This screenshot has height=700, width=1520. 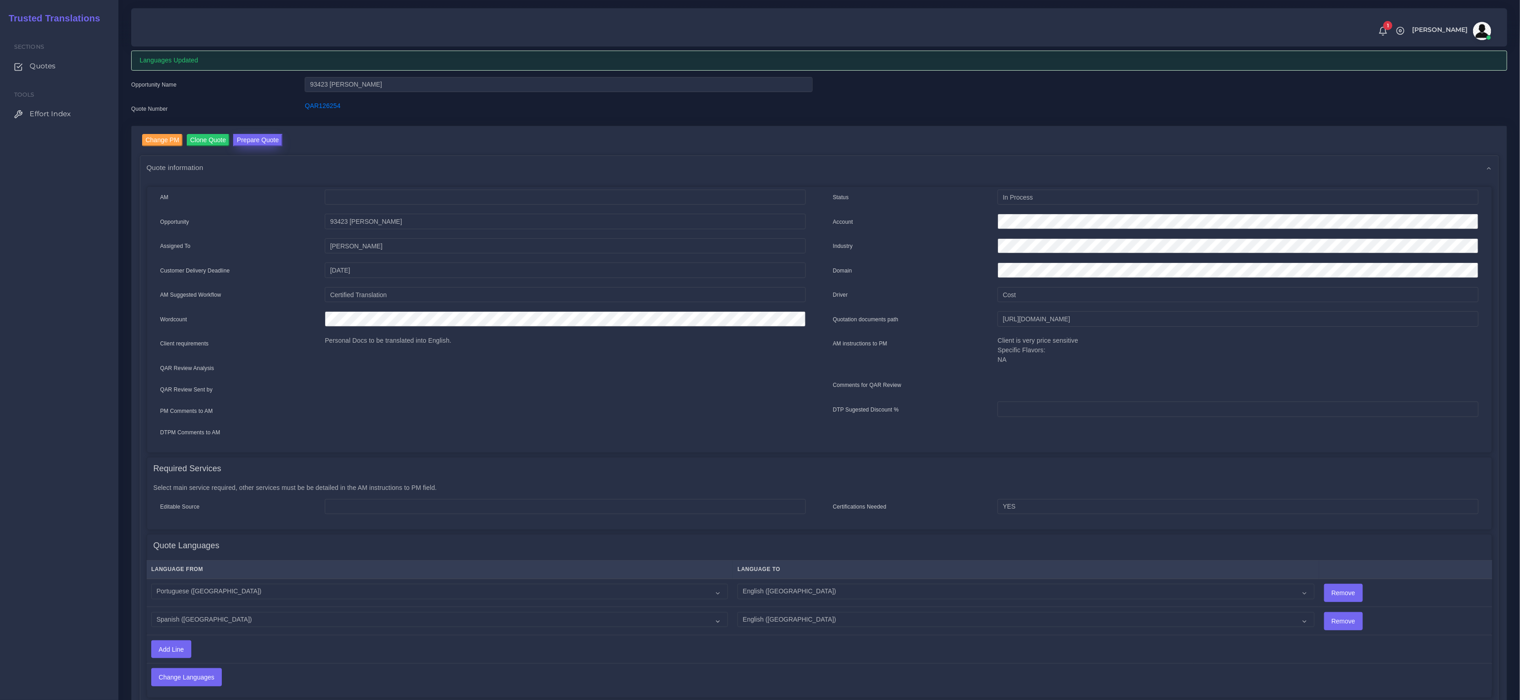 What do you see at coordinates (819, 61) in the screenshot?
I see `div: Languages Updated` at bounding box center [819, 61].